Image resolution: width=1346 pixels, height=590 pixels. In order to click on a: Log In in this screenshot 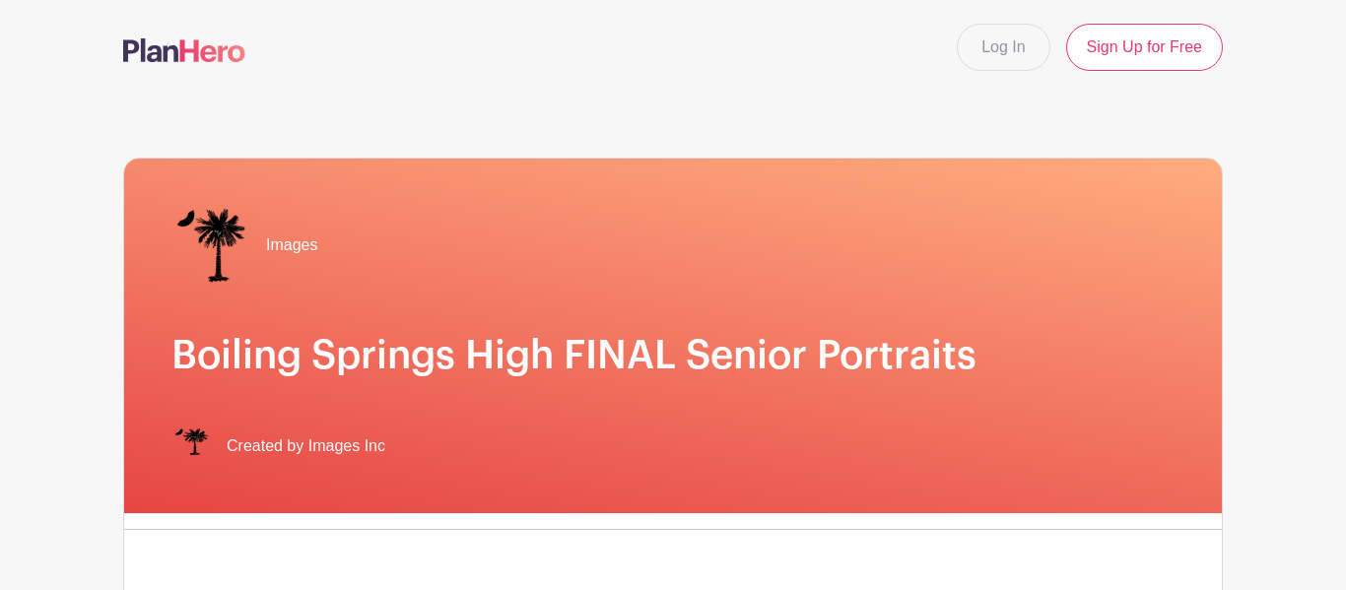, I will do `click(1003, 47)`.